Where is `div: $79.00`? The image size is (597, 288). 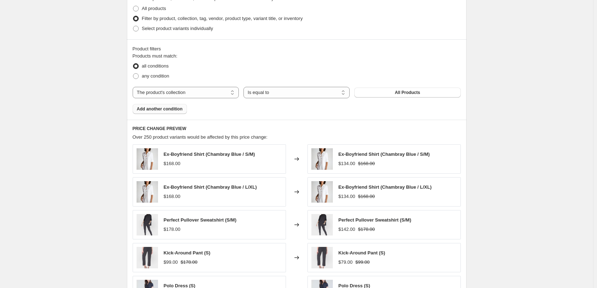
div: $79.00 is located at coordinates (346, 262).